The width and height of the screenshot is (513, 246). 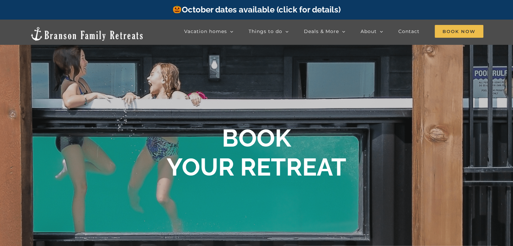 I want to click on a: Vacation homes, so click(x=209, y=31).